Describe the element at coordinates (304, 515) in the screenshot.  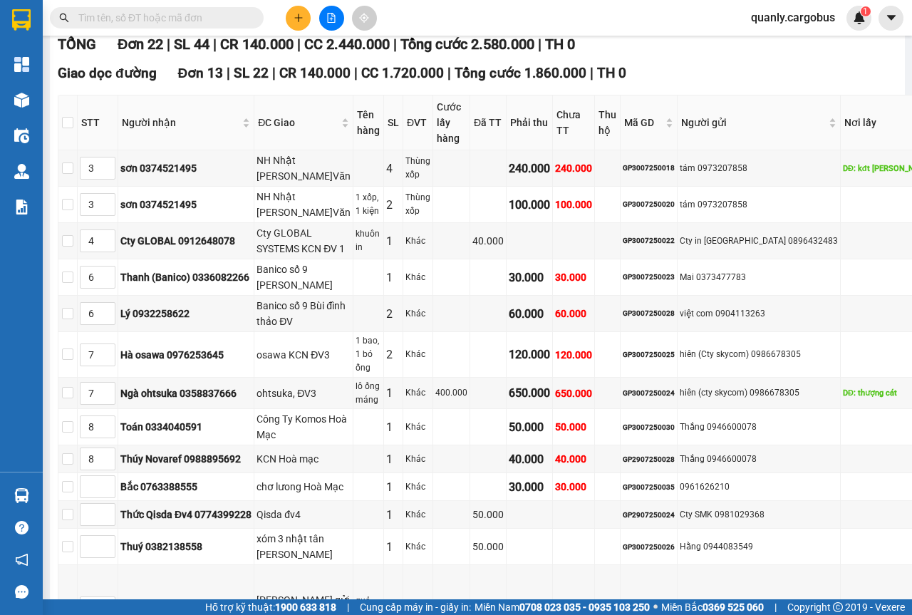
I see `div: Qisda đv4` at that location.